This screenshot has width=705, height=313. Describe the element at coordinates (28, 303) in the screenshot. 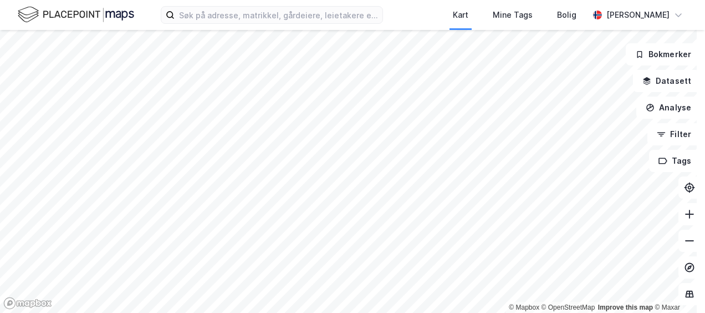

I see `a: Mapbox homepage` at that location.